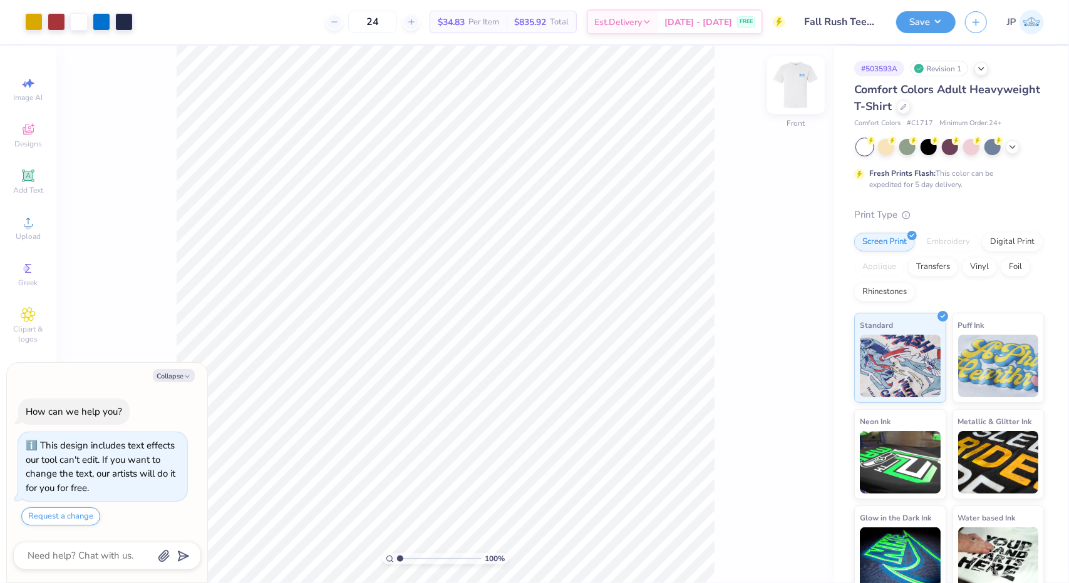 The image size is (1069, 583). Describe the element at coordinates (28, 237) in the screenshot. I see `span: Upload` at that location.